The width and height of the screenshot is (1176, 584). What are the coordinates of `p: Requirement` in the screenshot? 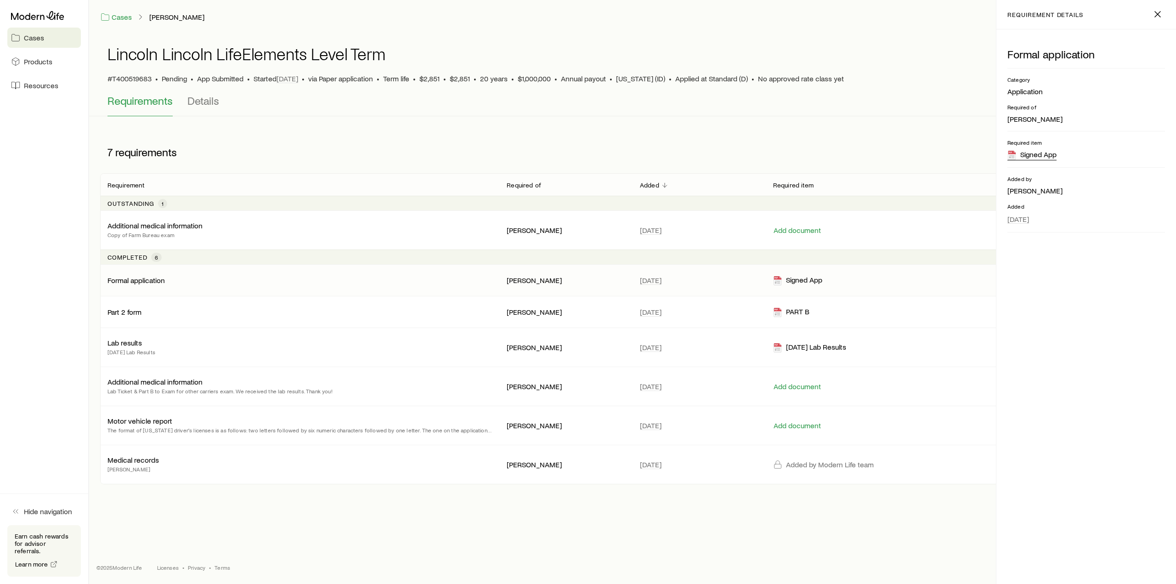 It's located at (126, 185).